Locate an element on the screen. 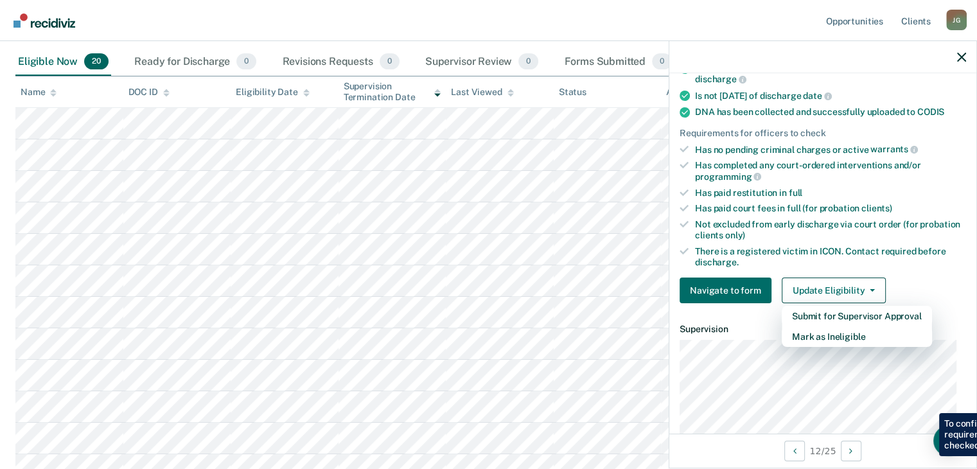  span: date is located at coordinates (817, 96).